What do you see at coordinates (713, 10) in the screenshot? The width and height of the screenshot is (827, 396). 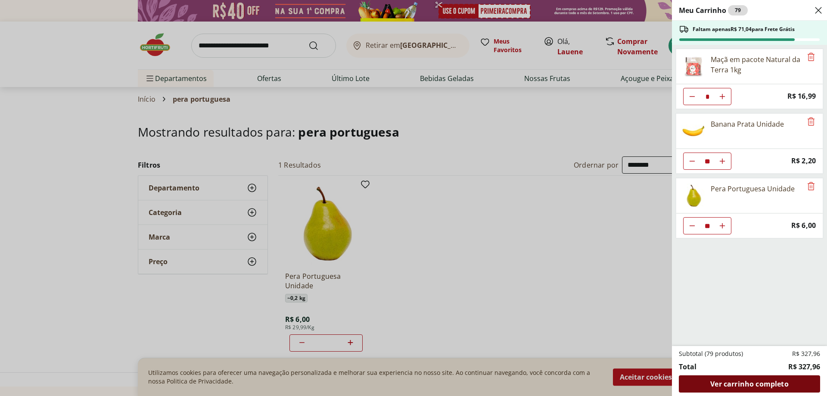 I see `h2: Meu Carrinho` at bounding box center [713, 10].